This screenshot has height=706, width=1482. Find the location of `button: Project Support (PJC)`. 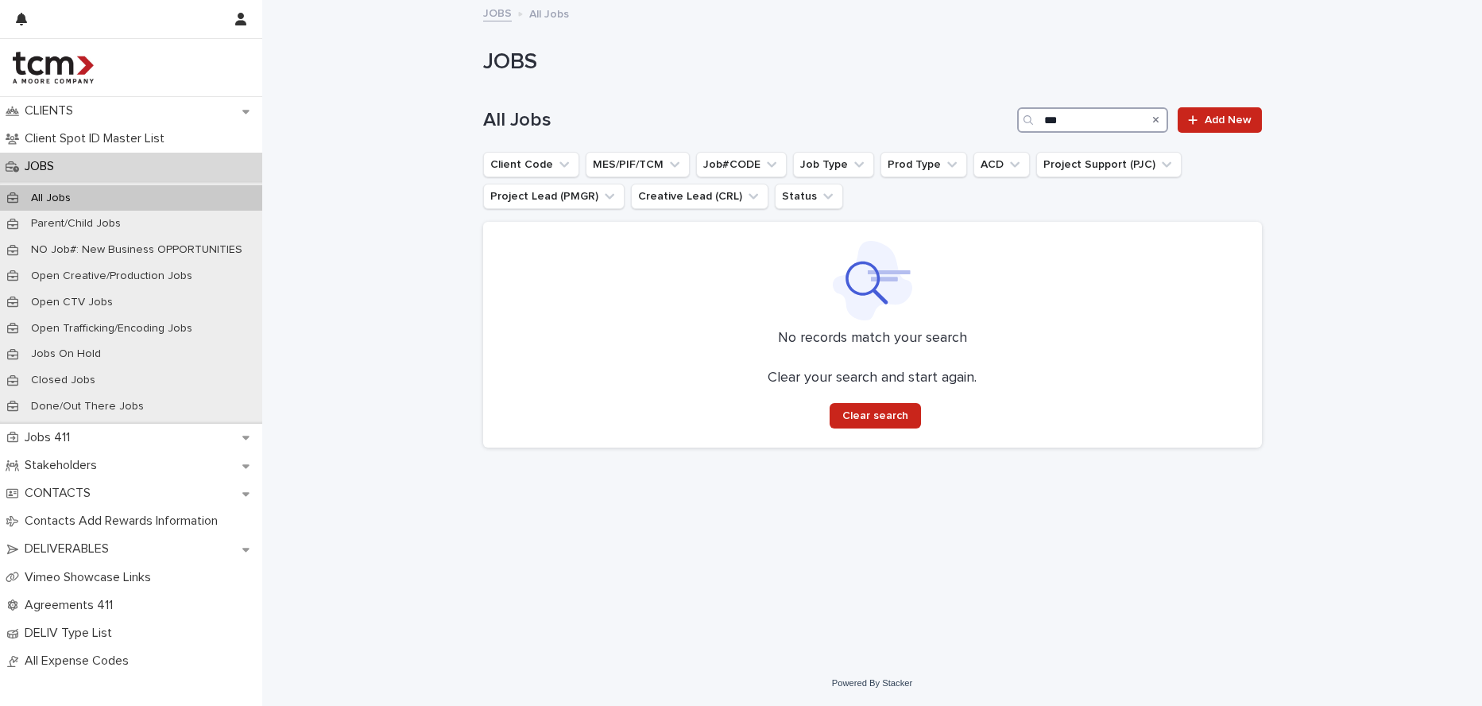

button: Project Support (PJC) is located at coordinates (1108, 164).